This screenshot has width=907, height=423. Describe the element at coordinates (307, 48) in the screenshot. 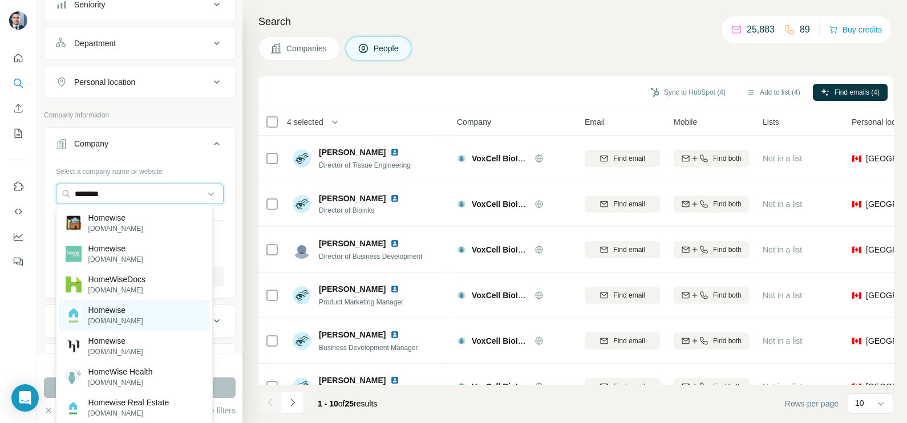

I see `span: Companies` at that location.